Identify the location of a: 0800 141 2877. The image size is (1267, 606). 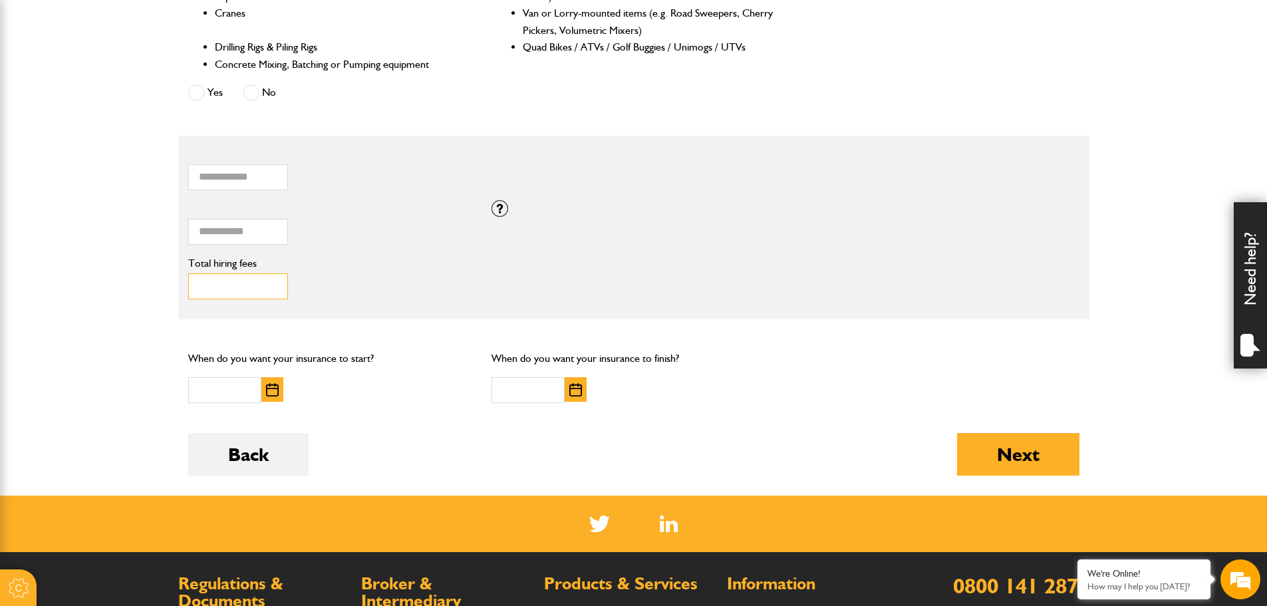
(1021, 585).